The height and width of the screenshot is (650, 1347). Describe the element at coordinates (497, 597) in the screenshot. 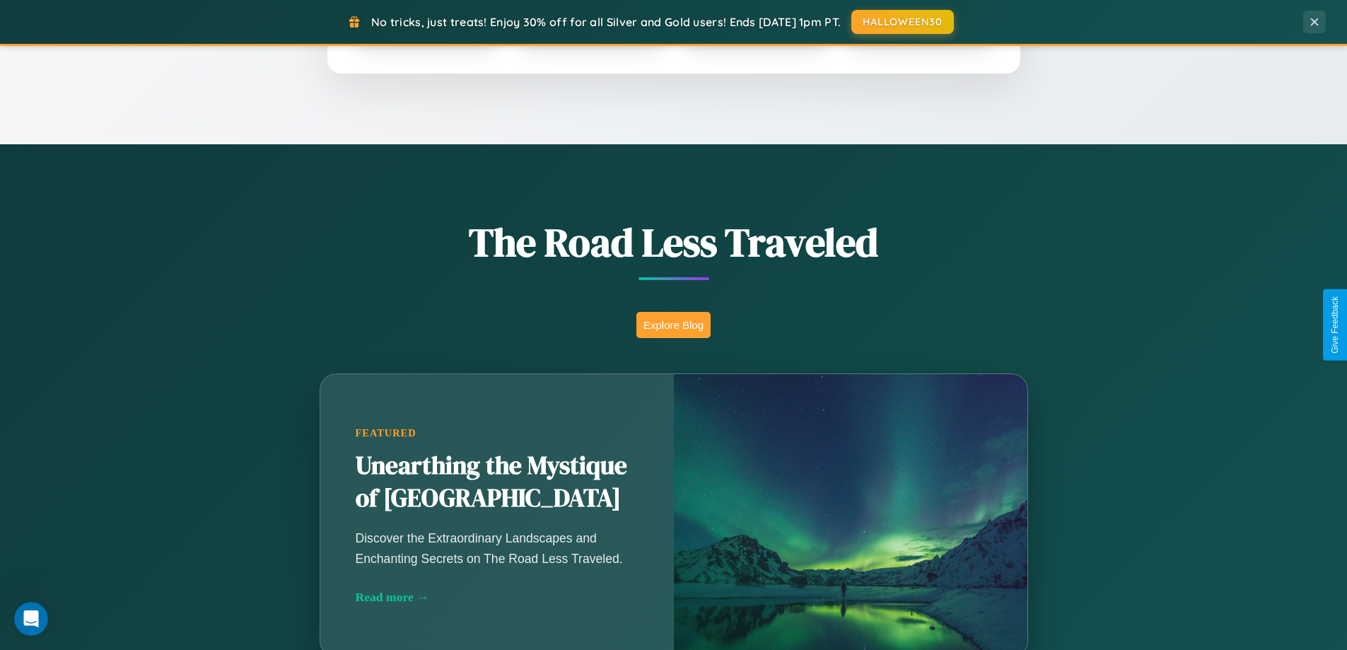

I see `div: Read more →` at that location.